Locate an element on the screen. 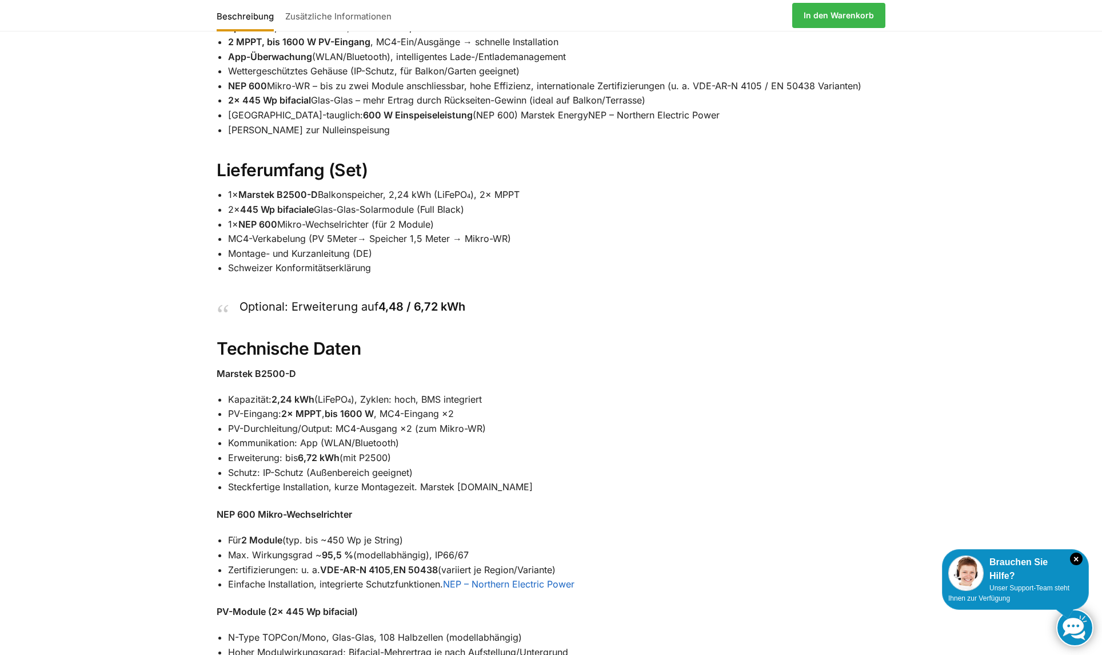 Image resolution: width=1102 pixels, height=655 pixels. strong: 2× MPPT is located at coordinates (301, 413).